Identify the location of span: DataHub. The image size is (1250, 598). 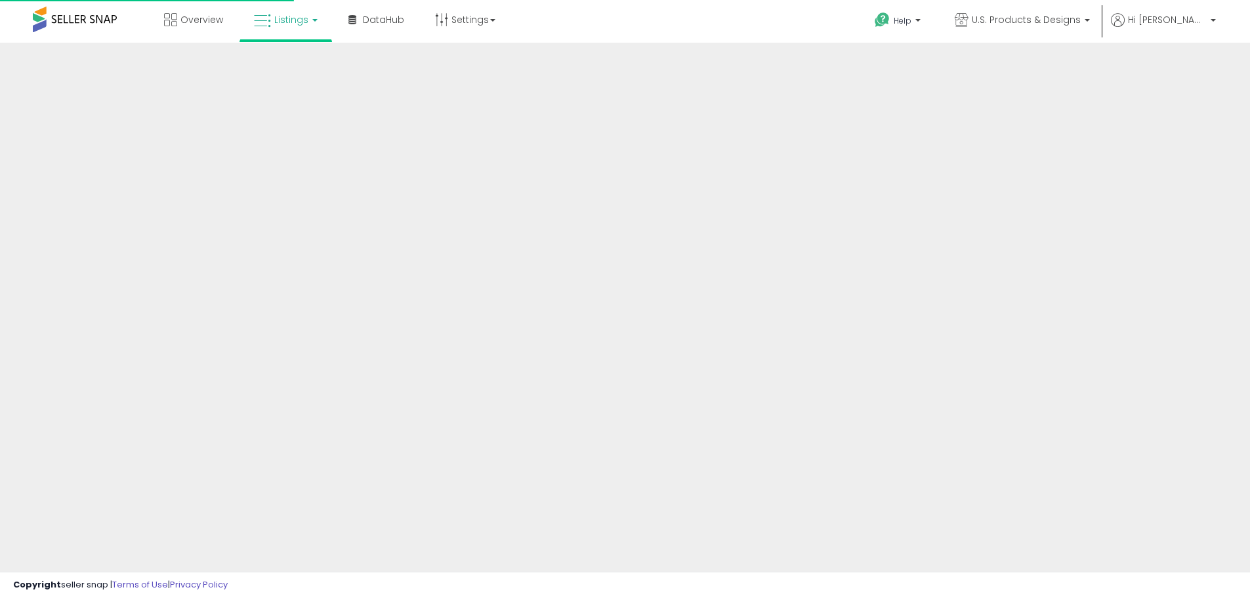
(383, 20).